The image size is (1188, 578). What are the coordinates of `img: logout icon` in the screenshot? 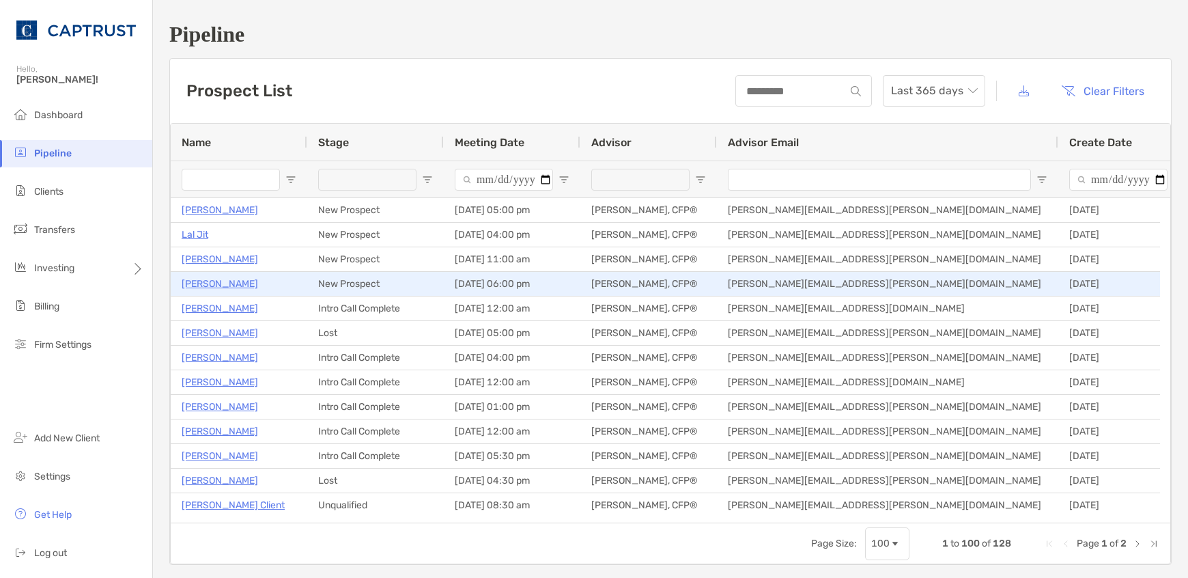 It's located at (20, 552).